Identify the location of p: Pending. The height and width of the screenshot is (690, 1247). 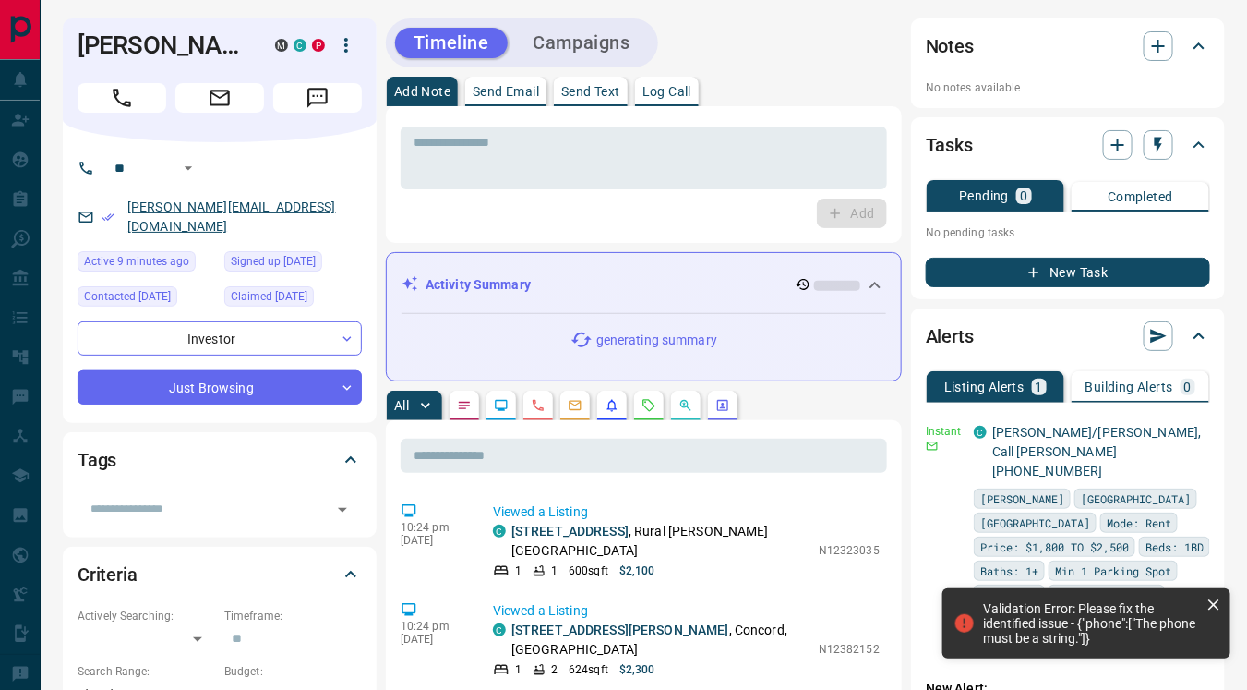
(984, 196).